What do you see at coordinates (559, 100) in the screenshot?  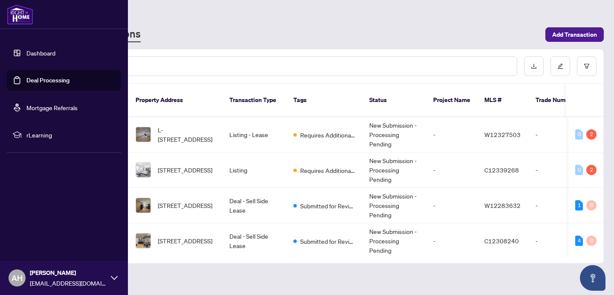 I see `th: Trade Number` at bounding box center [559, 100].